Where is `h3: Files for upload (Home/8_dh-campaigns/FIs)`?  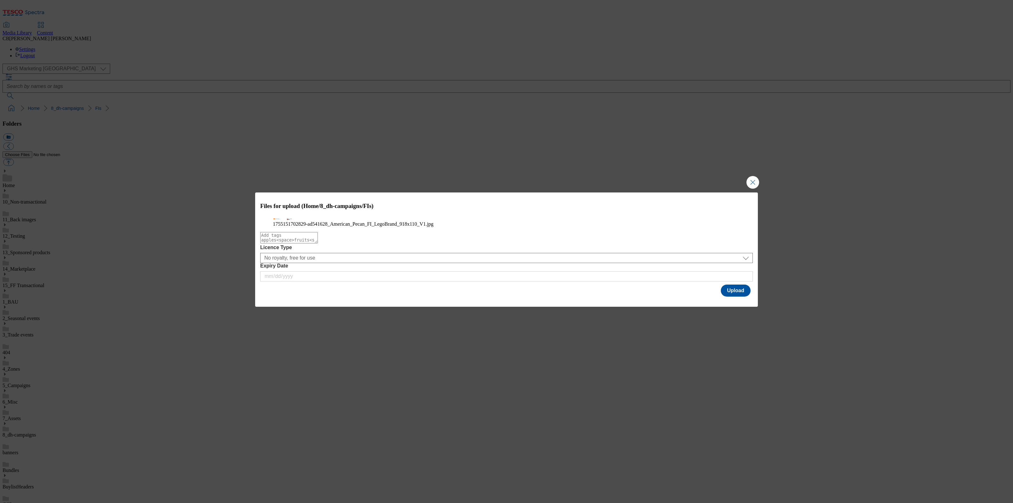
h3: Files for upload (Home/8_dh-campaigns/FIs) is located at coordinates (506, 206).